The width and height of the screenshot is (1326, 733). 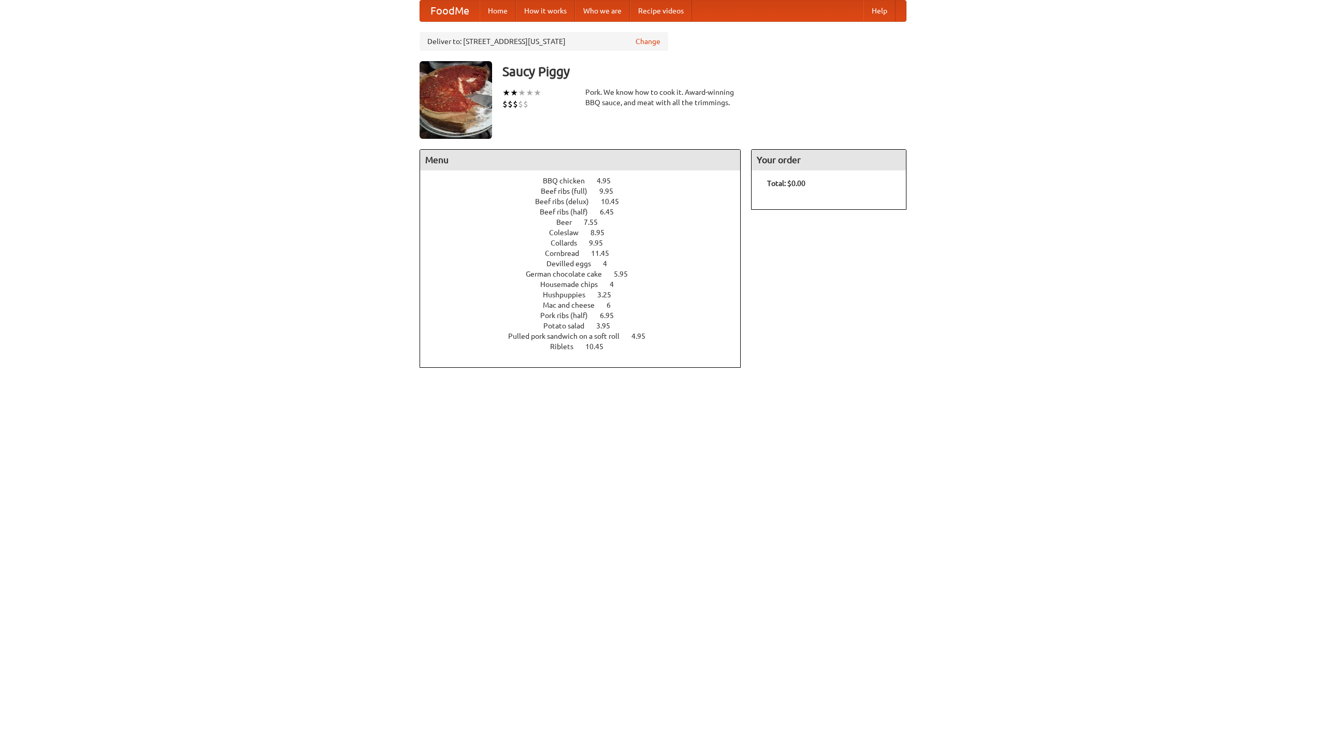 What do you see at coordinates (574, 264) in the screenshot?
I see `span: Devilled eggs` at bounding box center [574, 264].